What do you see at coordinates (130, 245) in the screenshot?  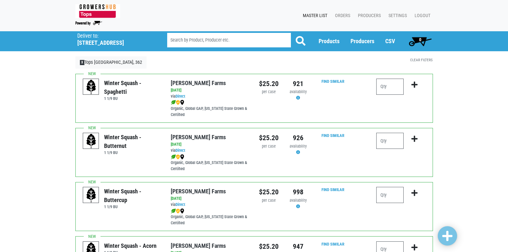 I see `div: Winter Squash - Acorn` at bounding box center [130, 245].